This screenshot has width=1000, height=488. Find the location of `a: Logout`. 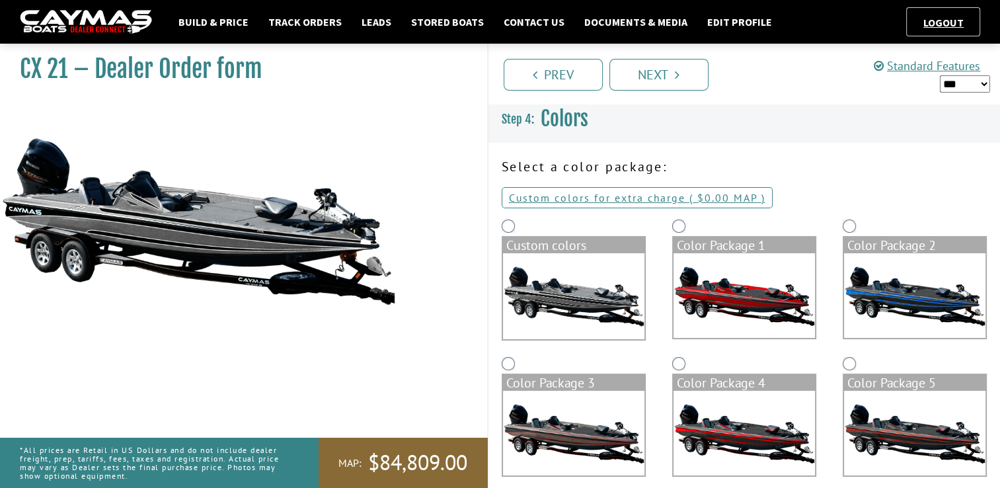

a: Logout is located at coordinates (943, 22).